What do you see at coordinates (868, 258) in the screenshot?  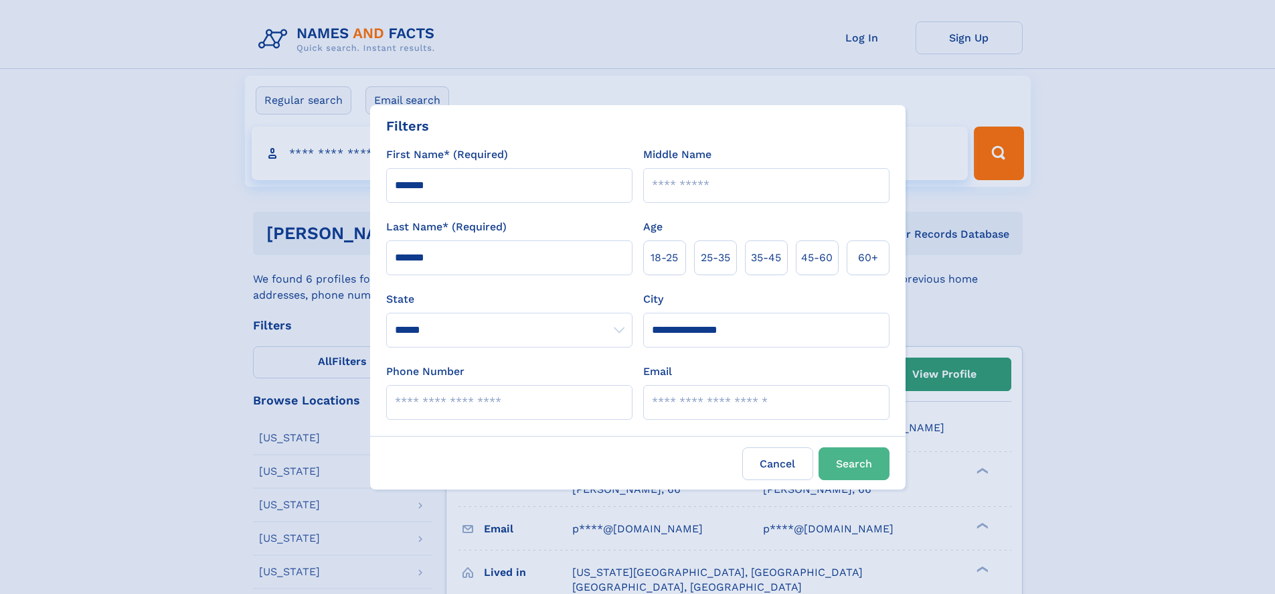 I see `span: 60+` at bounding box center [868, 258].